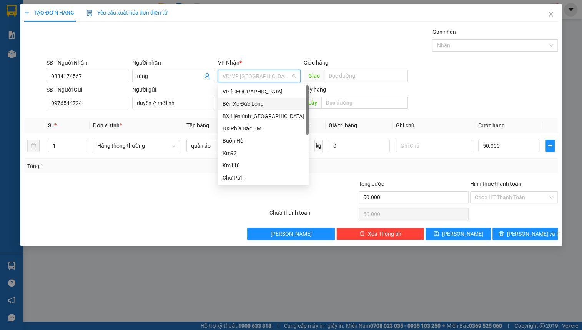  Describe the element at coordinates (263, 116) in the screenshot. I see `div: BX Liên tỉnh Đà Lạt` at that location.